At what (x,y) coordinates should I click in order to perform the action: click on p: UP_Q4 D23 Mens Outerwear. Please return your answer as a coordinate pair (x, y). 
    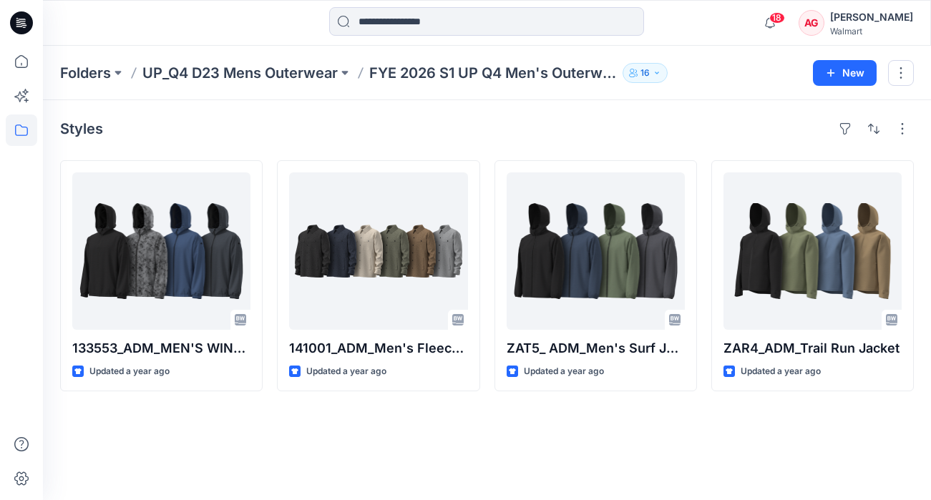
    Looking at the image, I should click on (240, 73).